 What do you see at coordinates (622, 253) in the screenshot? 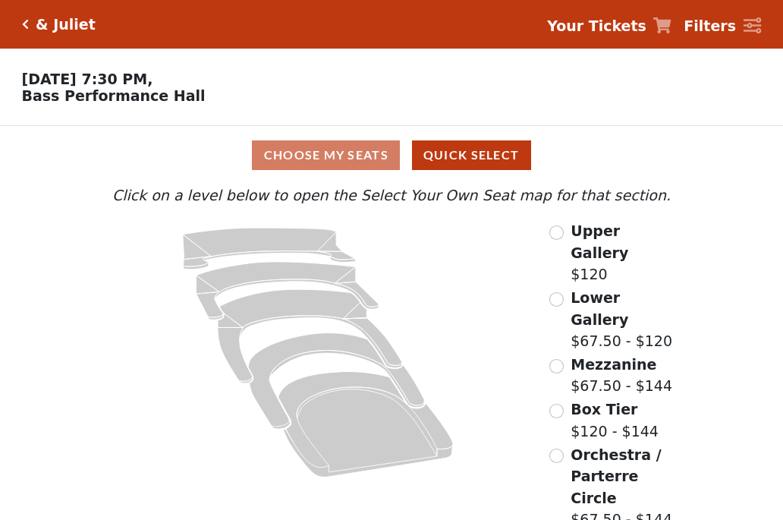
I see `label: $120` at bounding box center [622, 253].